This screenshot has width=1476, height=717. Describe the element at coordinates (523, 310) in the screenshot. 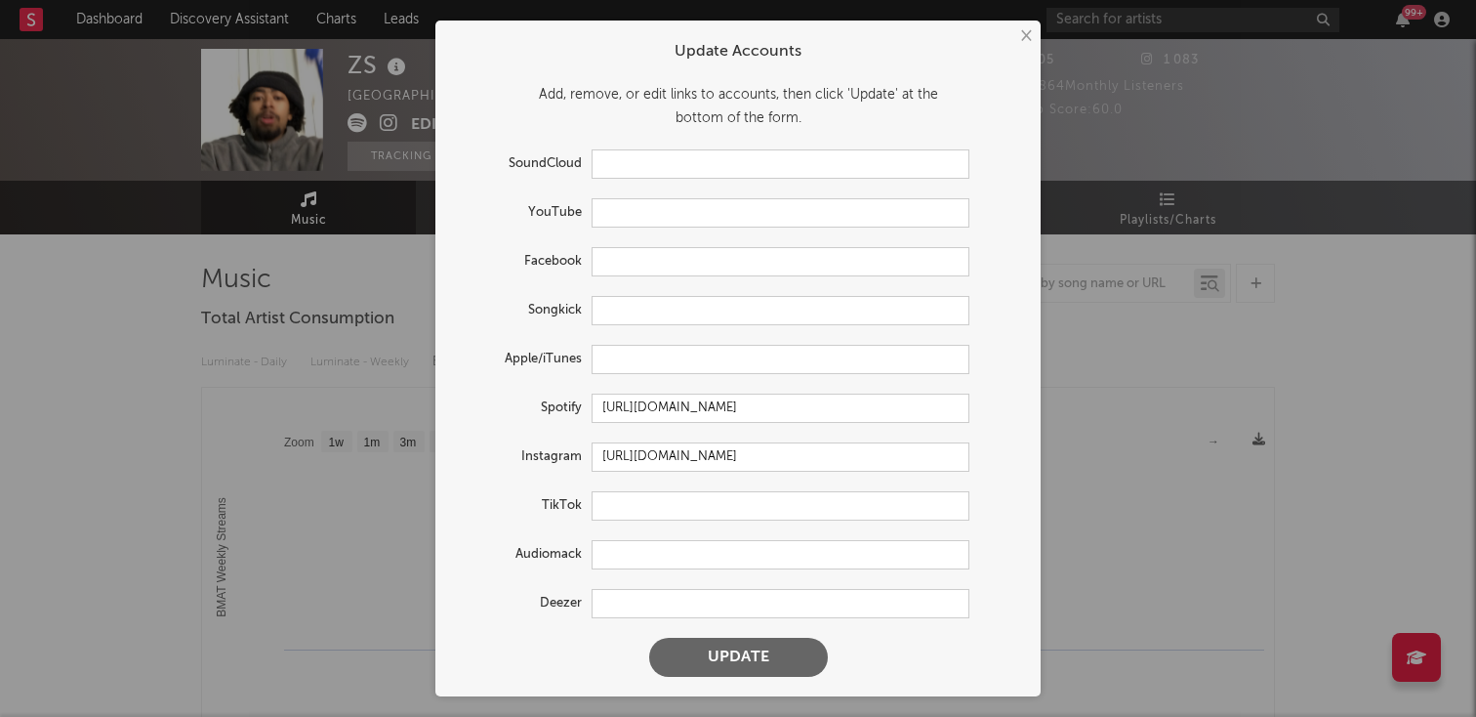

I see `label: Songkick` at that location.